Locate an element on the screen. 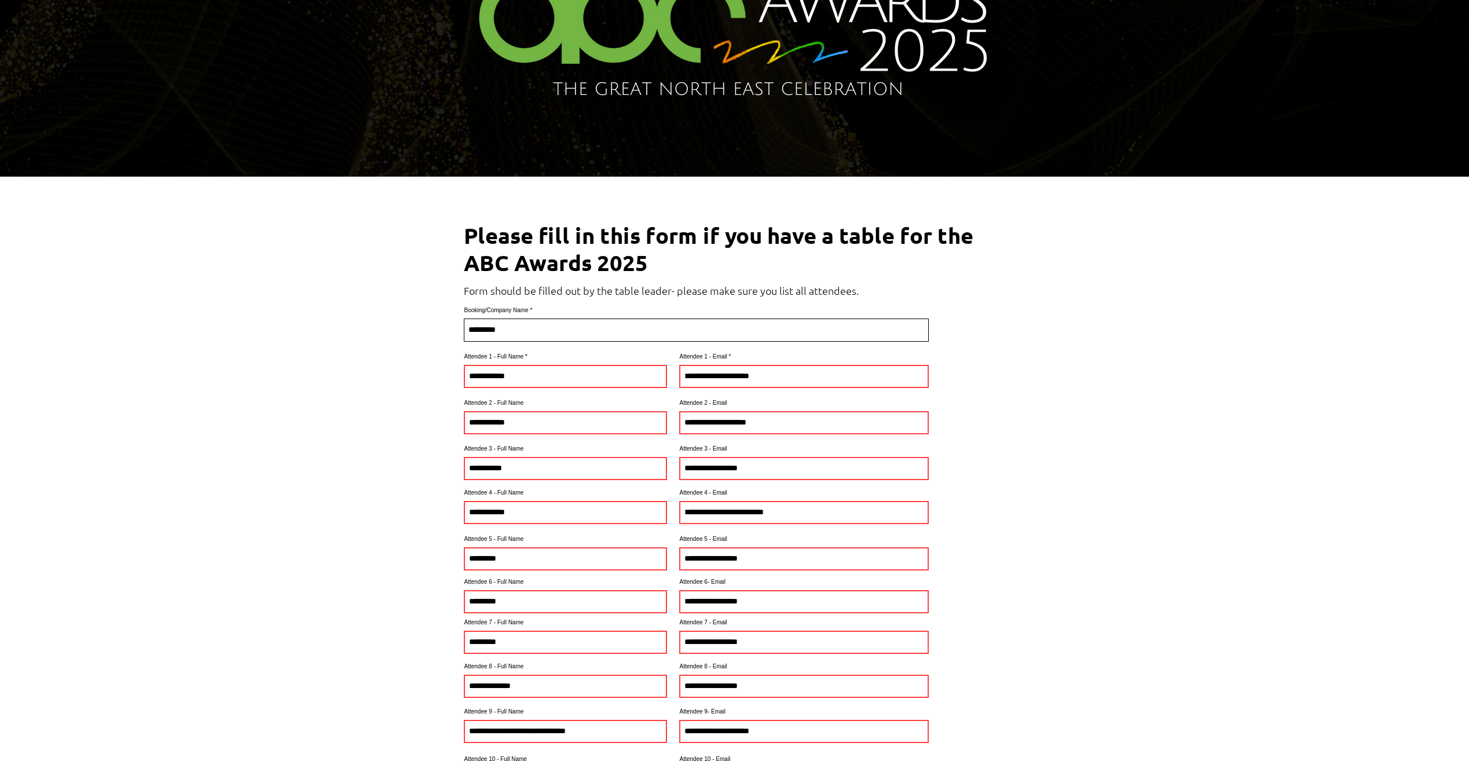 This screenshot has width=1469, height=761. label: Attendee 5 - Email is located at coordinates (804, 539).